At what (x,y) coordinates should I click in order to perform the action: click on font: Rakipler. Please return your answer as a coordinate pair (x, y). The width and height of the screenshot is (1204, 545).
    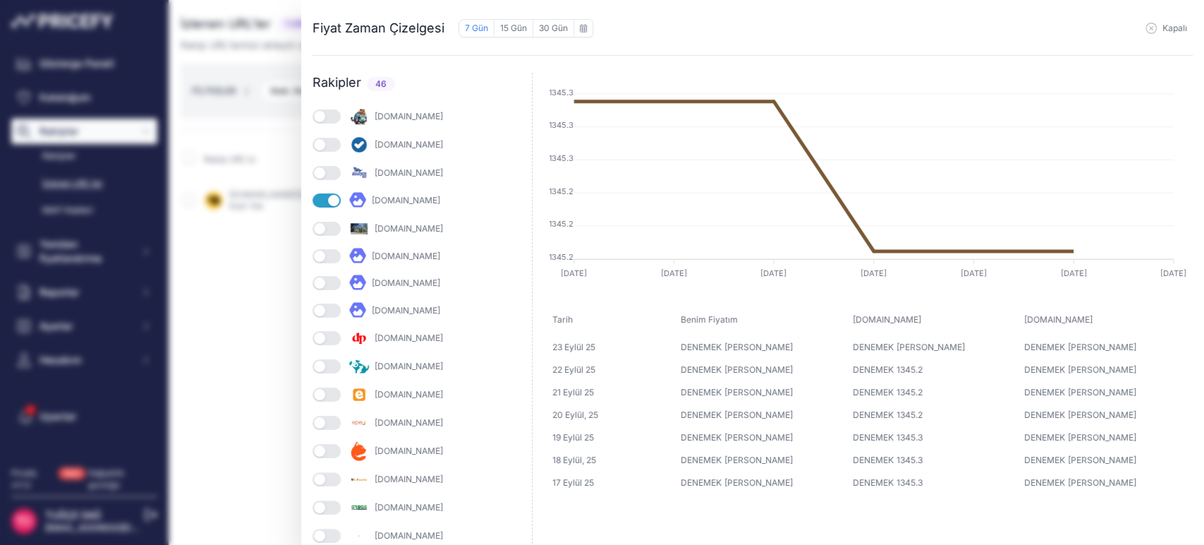
    Looking at the image, I should click on (337, 82).